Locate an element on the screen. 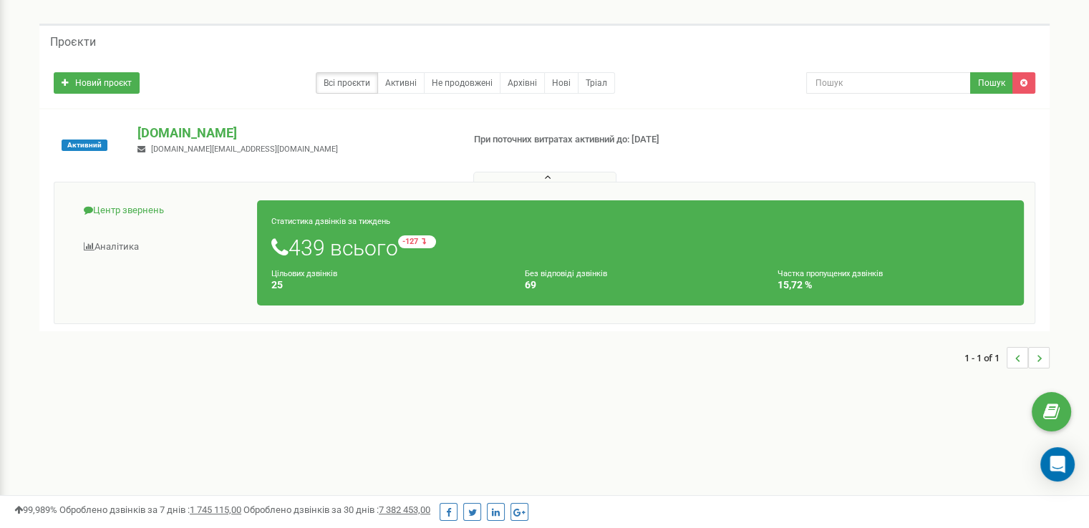 The width and height of the screenshot is (1089, 528). small: -127 is located at coordinates (417, 242).